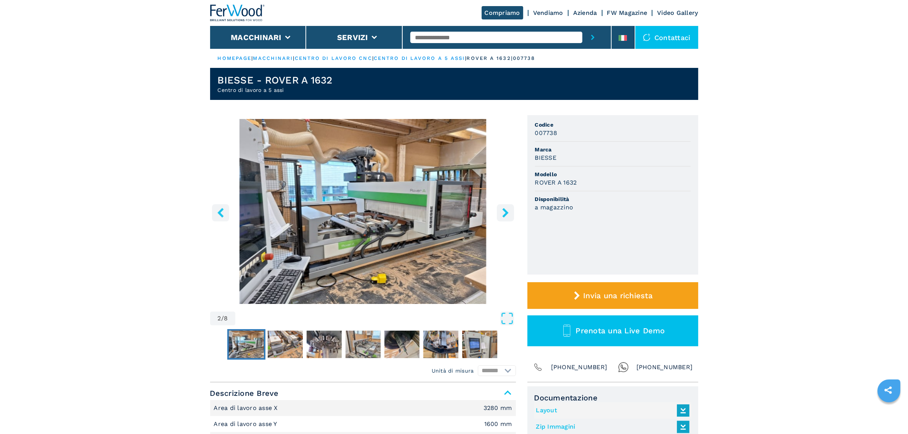 Image resolution: width=908 pixels, height=434 pixels. I want to click on button: Go to Slide 8, so click(480, 344).